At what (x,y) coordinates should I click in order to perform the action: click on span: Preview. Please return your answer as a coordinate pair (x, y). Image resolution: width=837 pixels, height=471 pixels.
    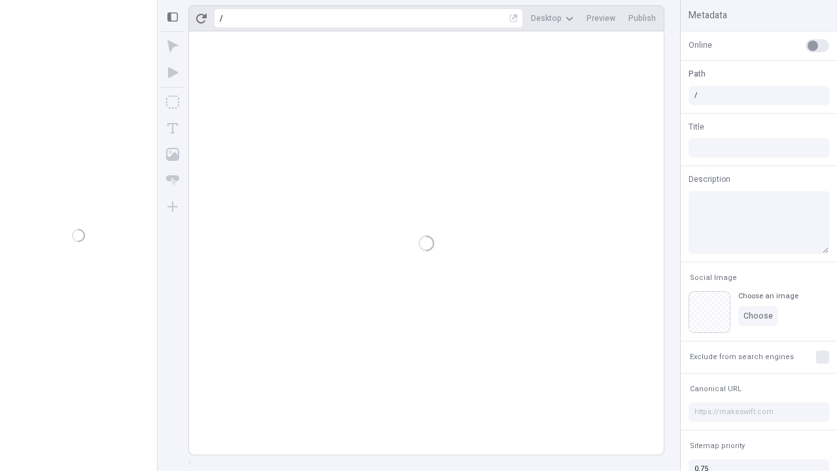
    Looking at the image, I should click on (601, 18).